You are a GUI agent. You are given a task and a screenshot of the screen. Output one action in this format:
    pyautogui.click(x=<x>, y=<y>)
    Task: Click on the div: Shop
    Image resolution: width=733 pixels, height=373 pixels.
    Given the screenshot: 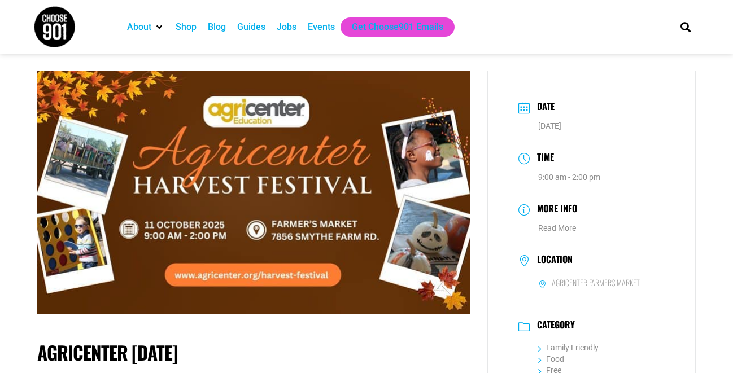 What is the action you would take?
    pyautogui.click(x=186, y=27)
    